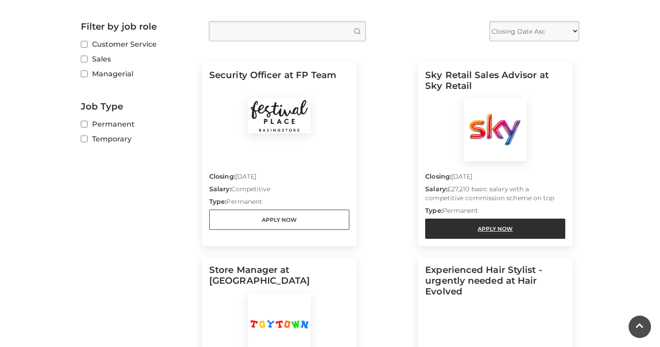  Describe the element at coordinates (279, 191) in the screenshot. I see `p: Competitive` at that location.